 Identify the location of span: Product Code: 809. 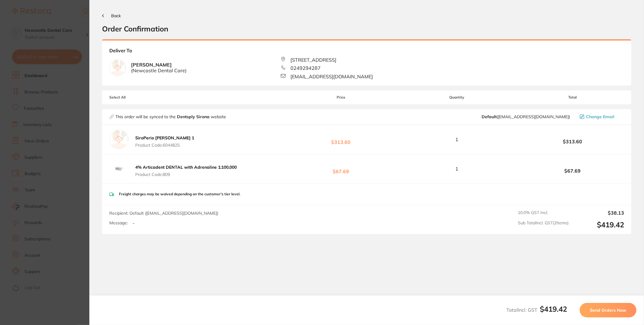
(186, 174).